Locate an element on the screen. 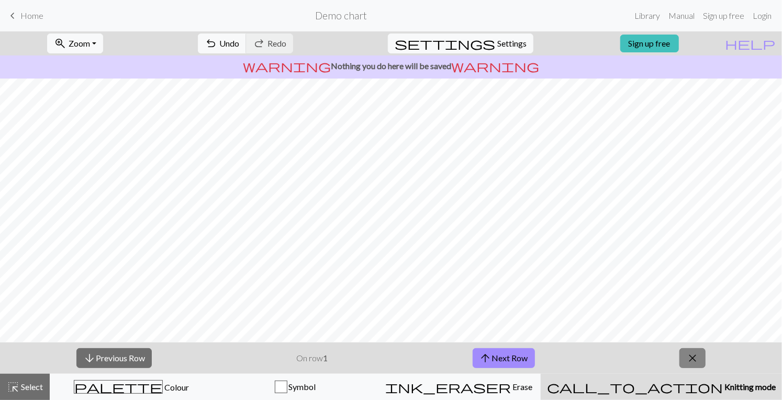 This screenshot has height=400, width=782. a: Login is located at coordinates (762, 16).